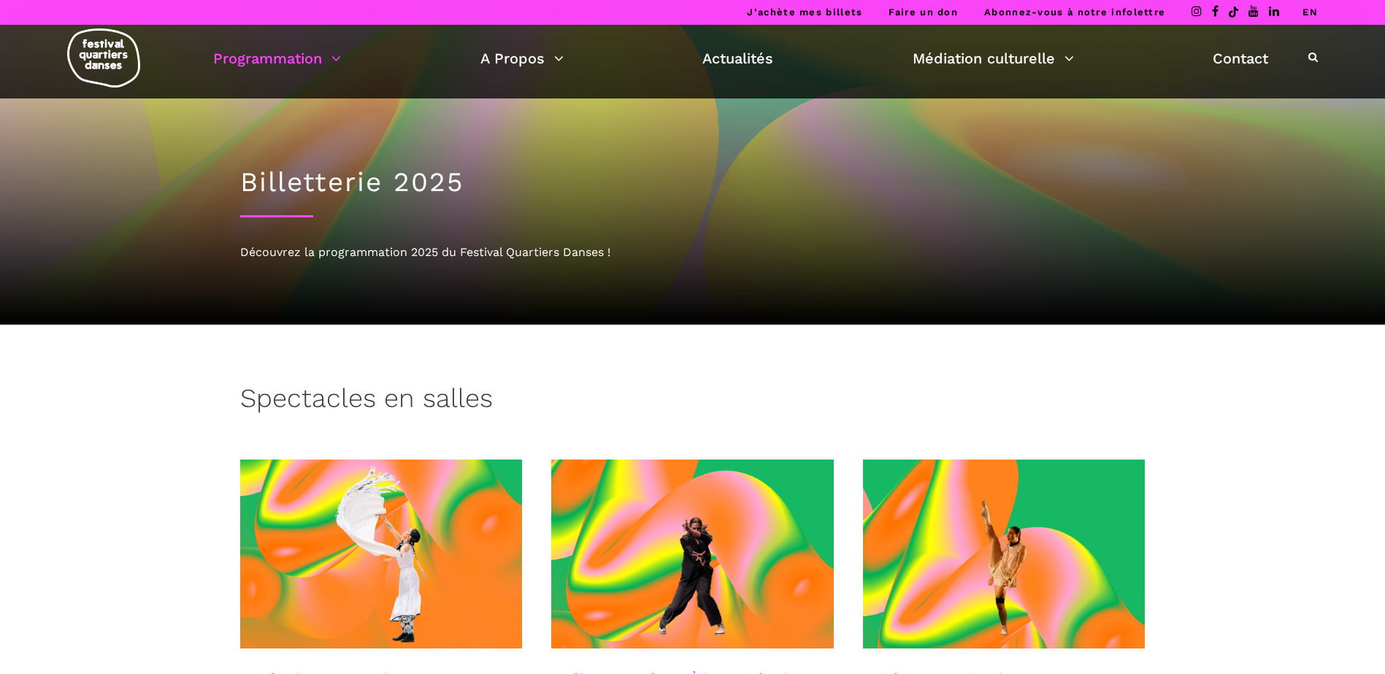  Describe the element at coordinates (366, 401) in the screenshot. I see `h3: Spectacles en salles` at that location.